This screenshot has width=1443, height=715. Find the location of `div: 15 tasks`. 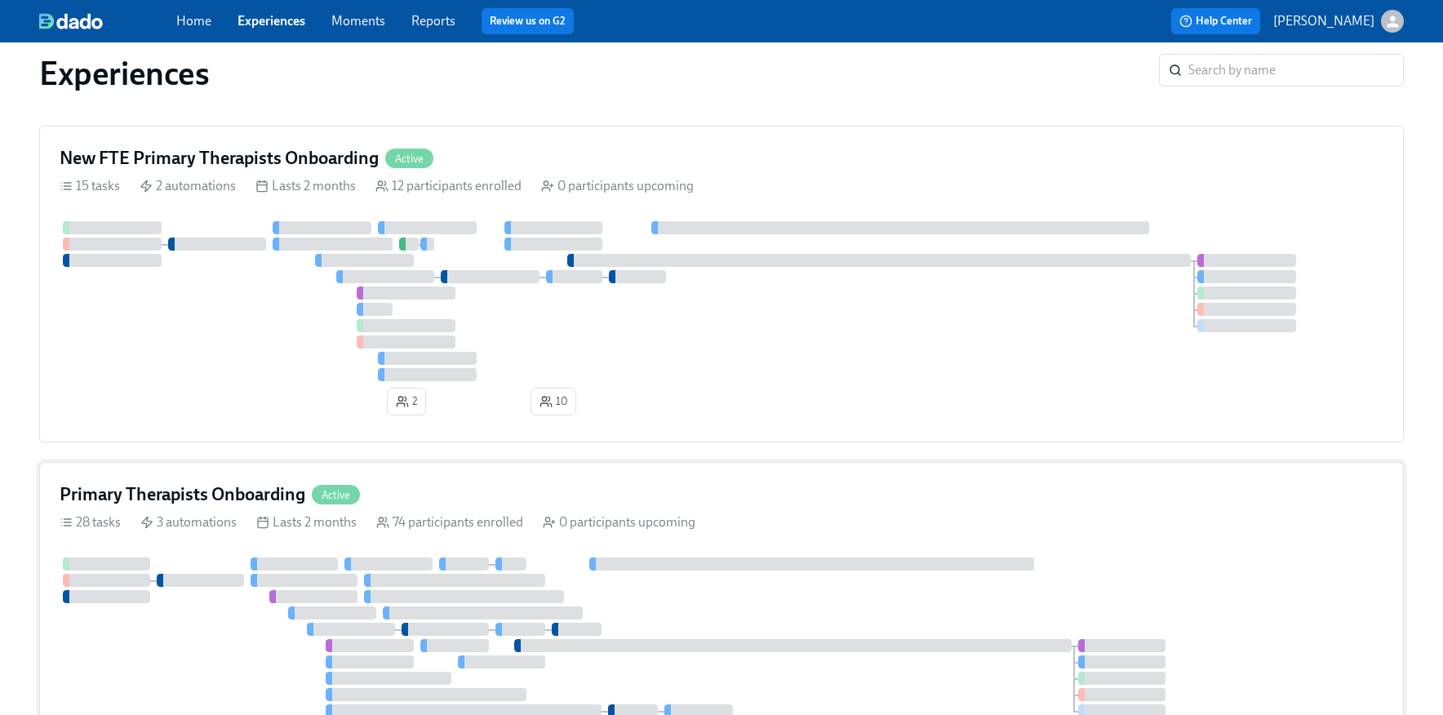

div: 15 tasks is located at coordinates (90, 186).